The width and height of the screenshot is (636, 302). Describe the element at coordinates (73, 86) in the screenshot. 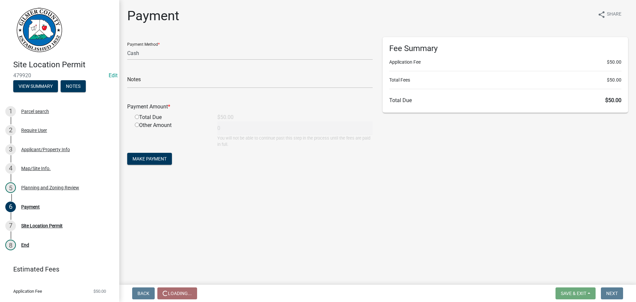

I see `button: Notes` at that location.